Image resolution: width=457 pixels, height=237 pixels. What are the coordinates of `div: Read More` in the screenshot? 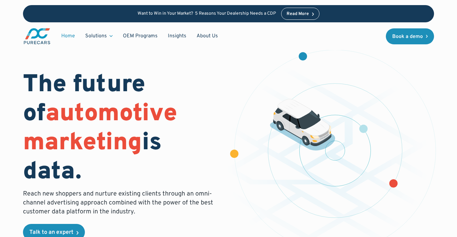 It's located at (298, 14).